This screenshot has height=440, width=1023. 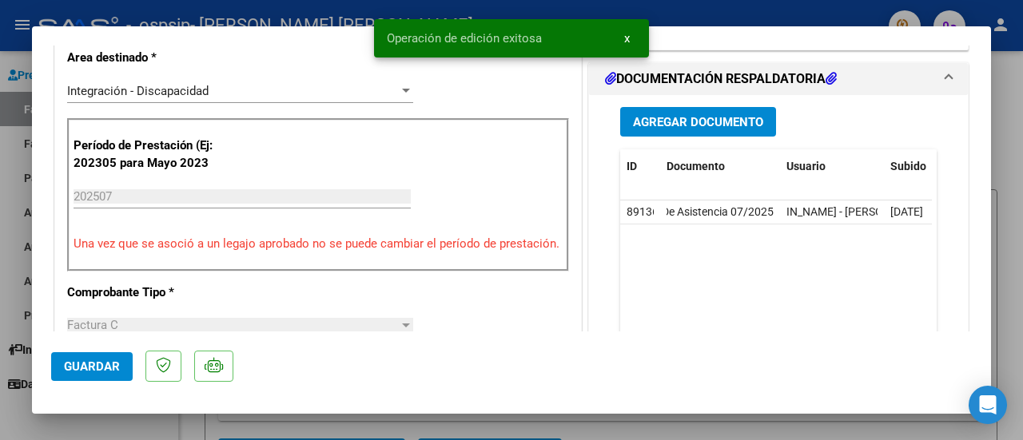 I want to click on span: Guardar, so click(x=92, y=367).